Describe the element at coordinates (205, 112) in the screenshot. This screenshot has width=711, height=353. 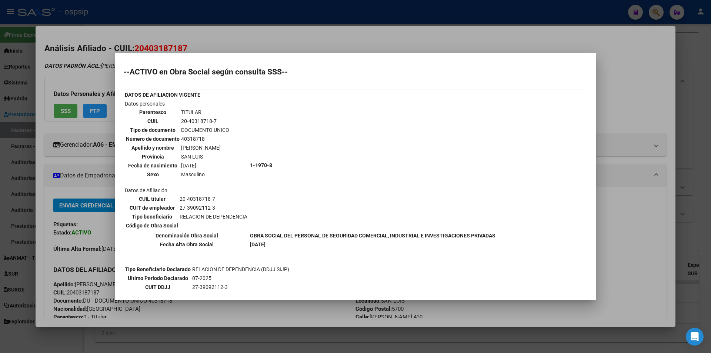
I see `td: TITULAR` at that location.